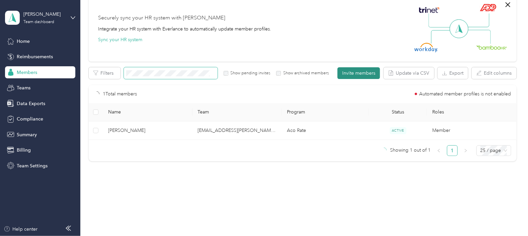 The width and height of the screenshot is (528, 236). I want to click on div: Help center, so click(21, 229).